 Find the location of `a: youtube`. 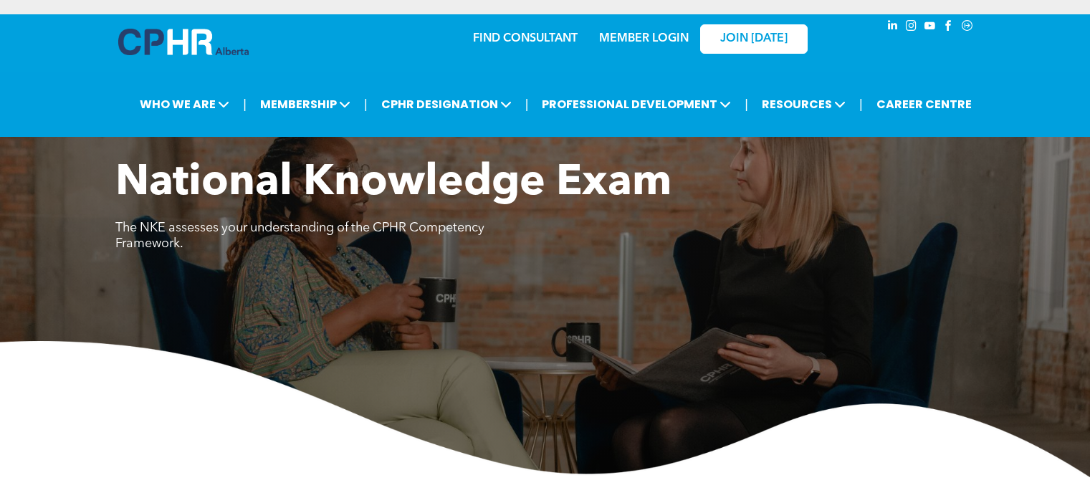

a: youtube is located at coordinates (930, 27).